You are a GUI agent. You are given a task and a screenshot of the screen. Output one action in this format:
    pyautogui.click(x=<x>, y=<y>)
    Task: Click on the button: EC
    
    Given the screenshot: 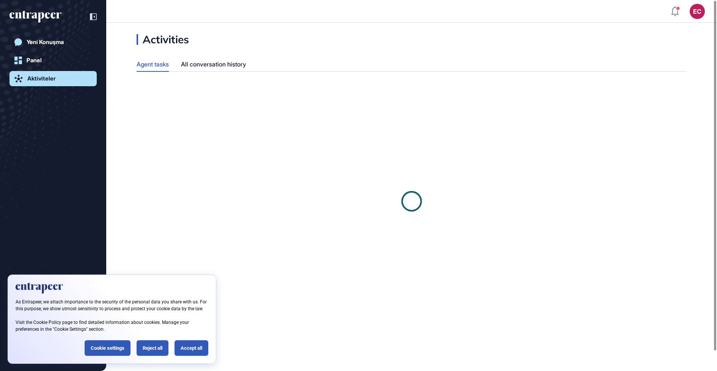 What is the action you would take?
    pyautogui.click(x=697, y=11)
    